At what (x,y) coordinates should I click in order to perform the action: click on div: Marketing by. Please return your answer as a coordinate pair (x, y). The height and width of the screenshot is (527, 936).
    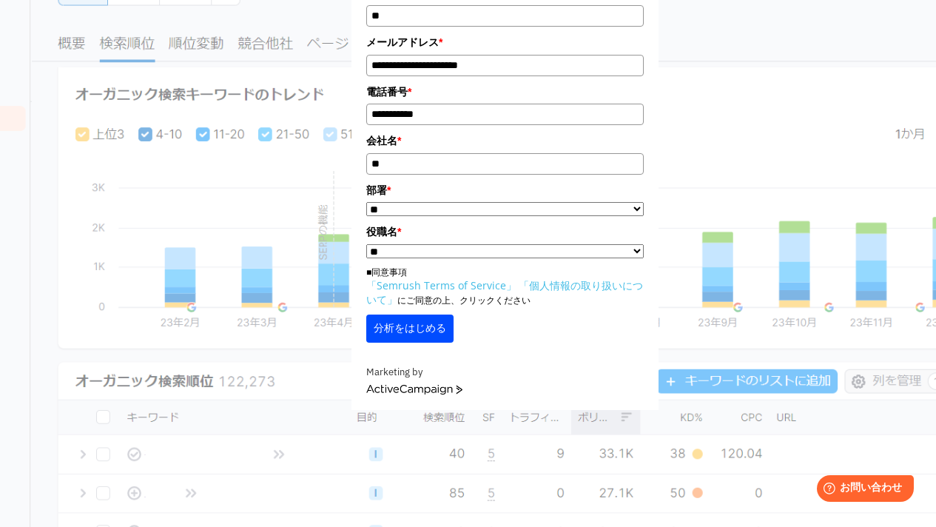
    Looking at the image, I should click on (505, 372).